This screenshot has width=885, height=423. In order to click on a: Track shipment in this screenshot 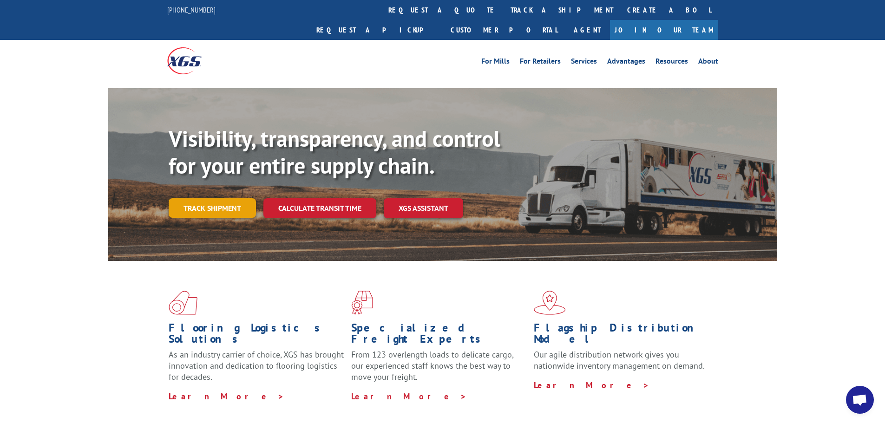, I will do `click(212, 208)`.